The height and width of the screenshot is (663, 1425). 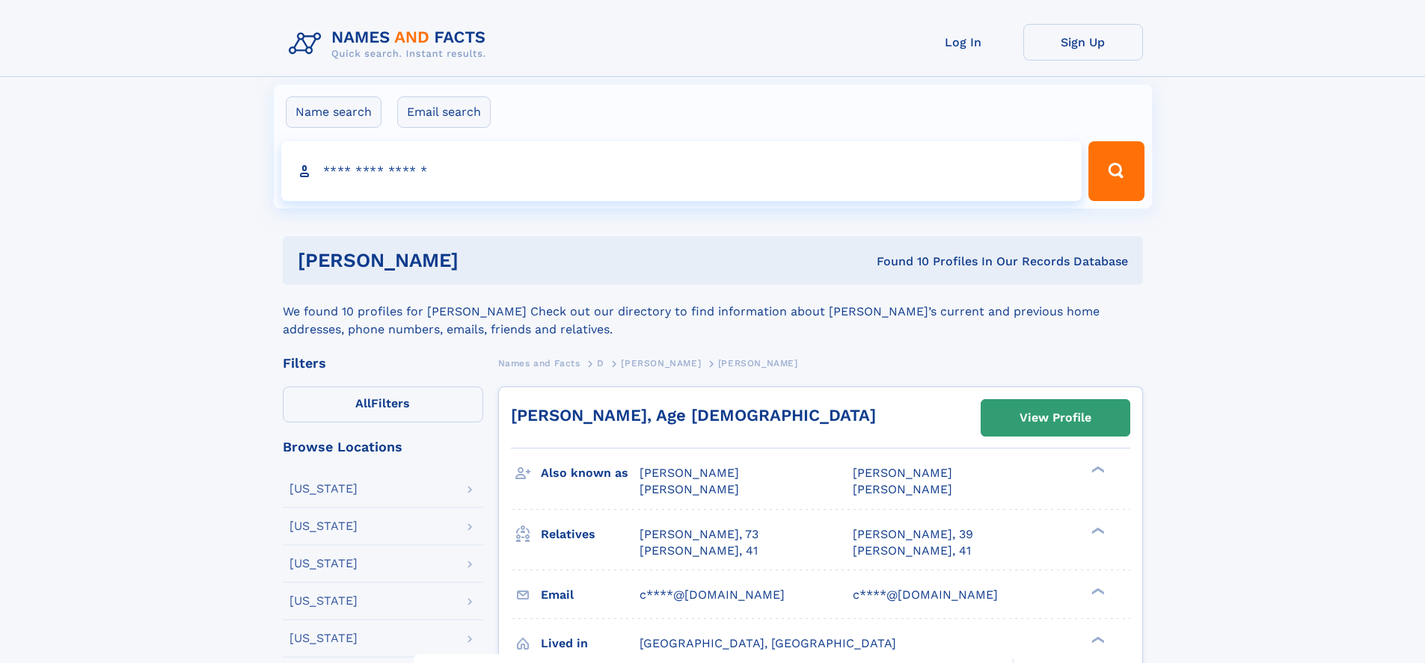 I want to click on label: Filters, so click(x=383, y=405).